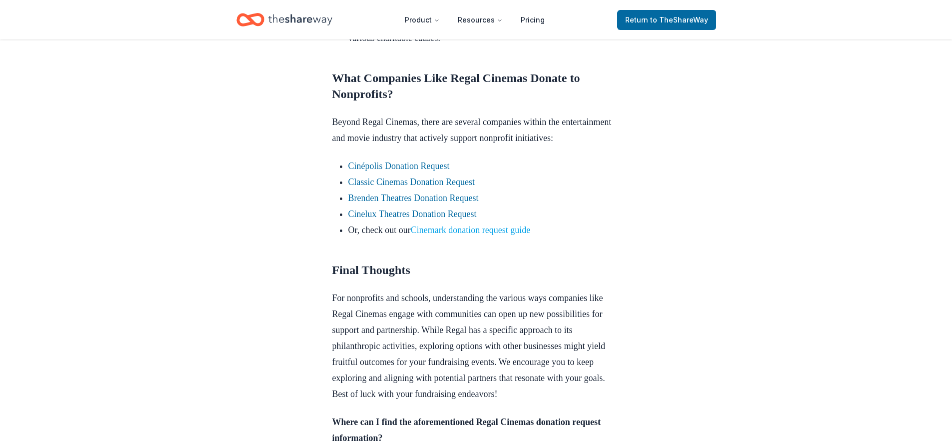  I want to click on h2: What Companies Like Regal Cinemas Donate to Nonprofits?, so click(476, 86).